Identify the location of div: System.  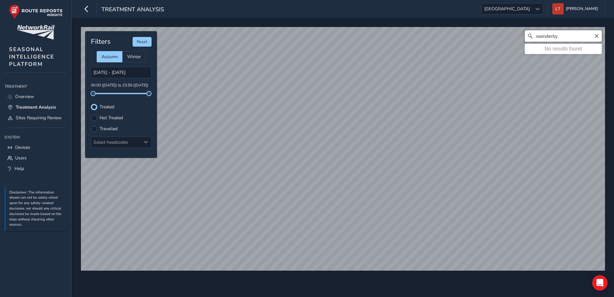
(36, 137).